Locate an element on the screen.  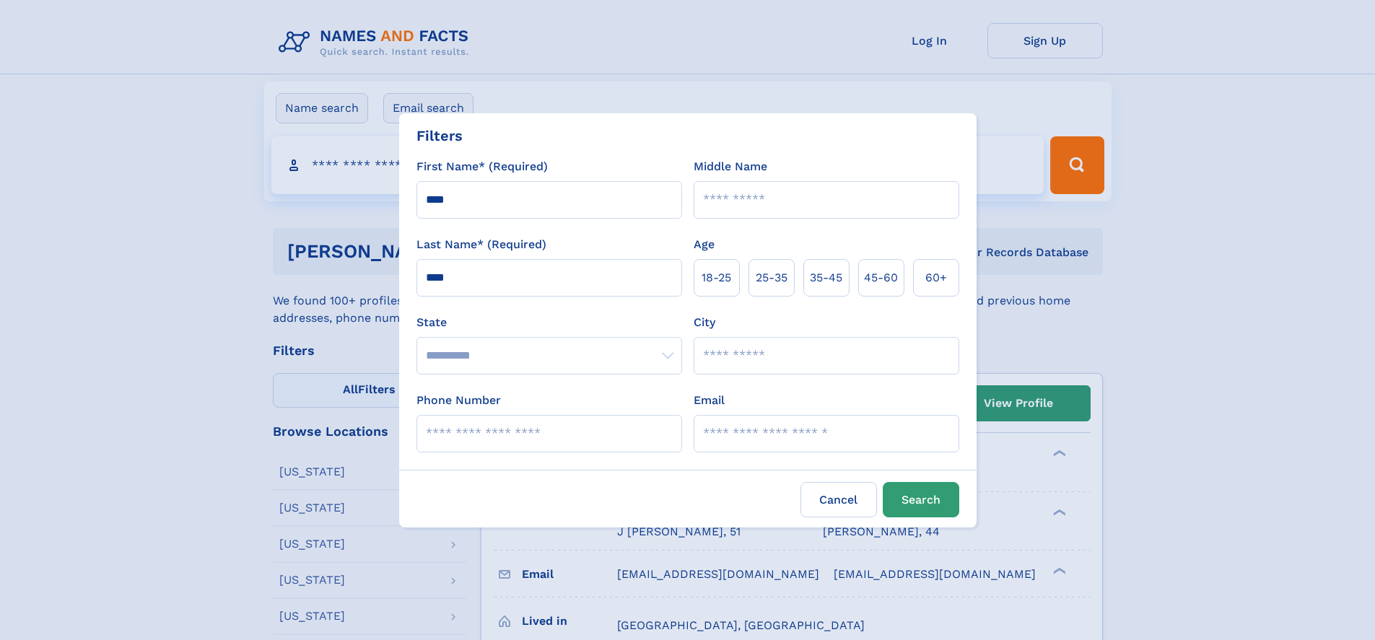
span: 18‑25 is located at coordinates (716, 278).